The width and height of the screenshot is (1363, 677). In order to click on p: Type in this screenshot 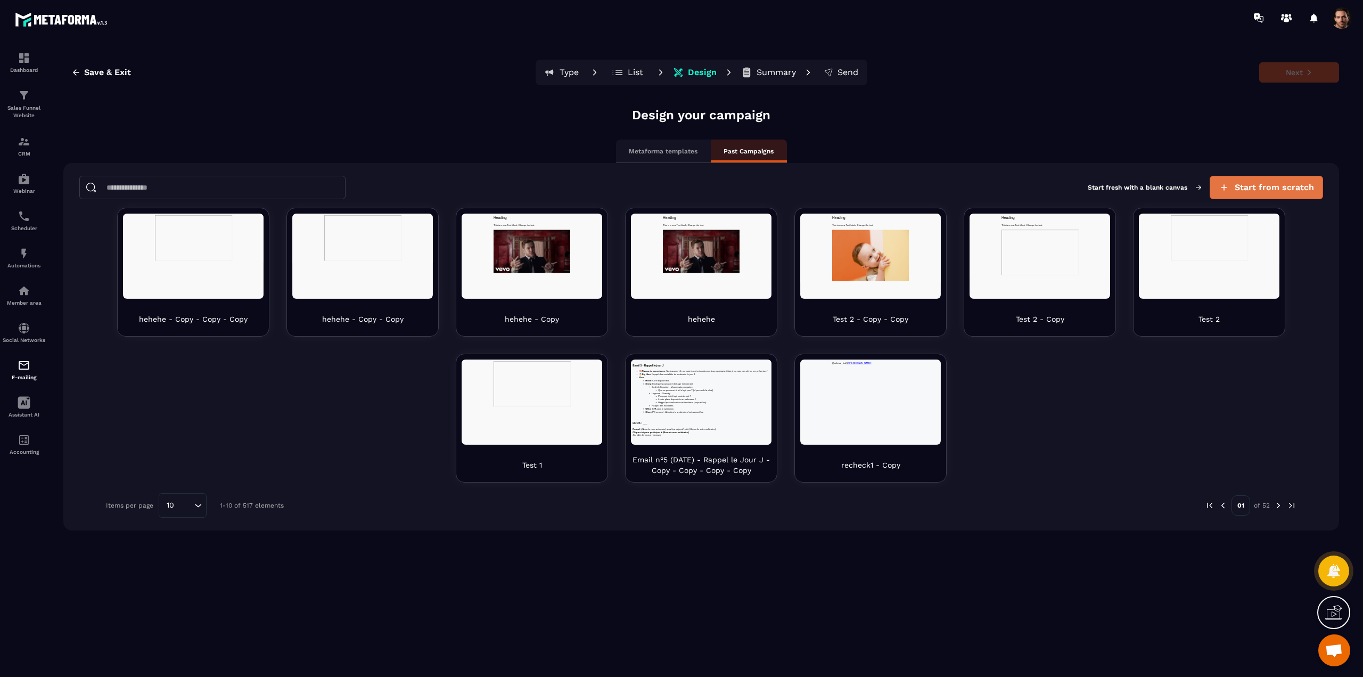, I will do `click(569, 72)`.